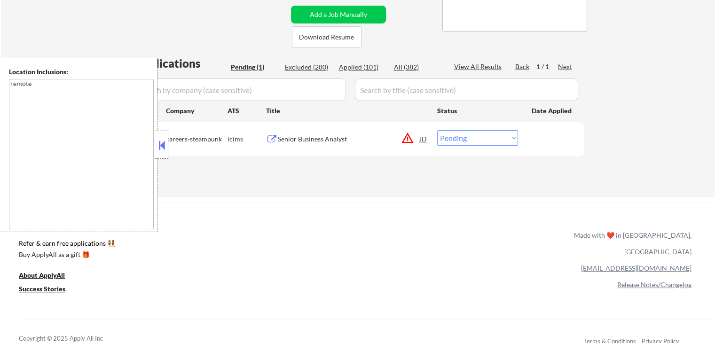  Describe the element at coordinates (42, 275) in the screenshot. I see `u: About ApplyAll` at that location.